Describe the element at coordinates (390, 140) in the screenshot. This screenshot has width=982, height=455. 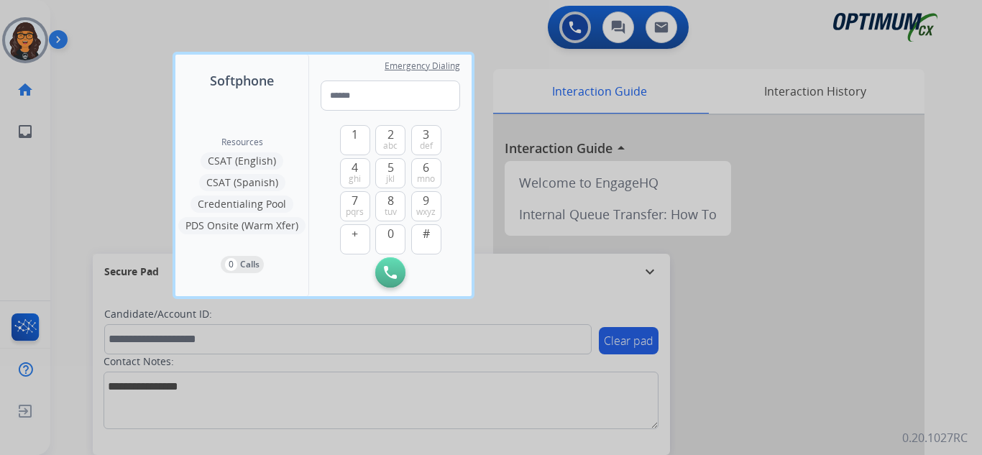
I see `button: 2abc` at that location.